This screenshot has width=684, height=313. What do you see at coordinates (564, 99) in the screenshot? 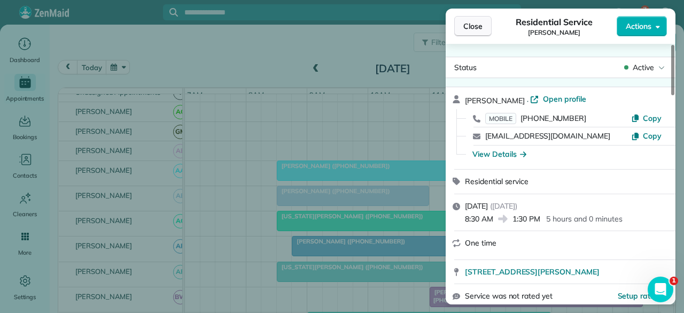
I see `span: Open profile` at bounding box center [564, 99].